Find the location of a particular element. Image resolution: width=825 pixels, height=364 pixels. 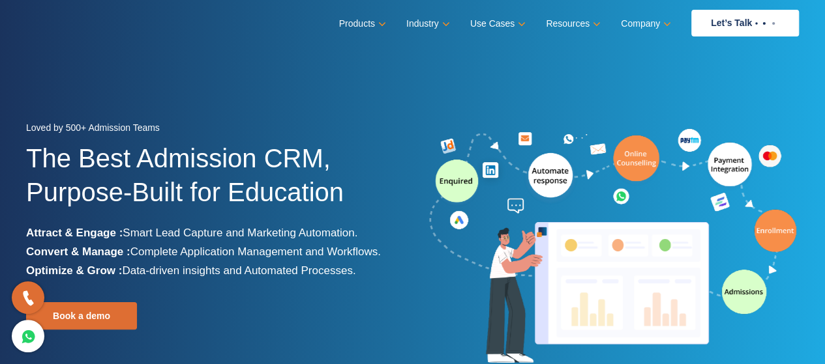

b: Convert & Manage : is located at coordinates (78, 252).